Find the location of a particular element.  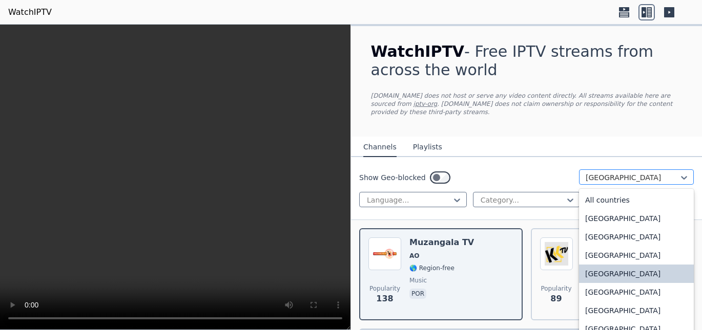

p: por is located at coordinates (417, 294).